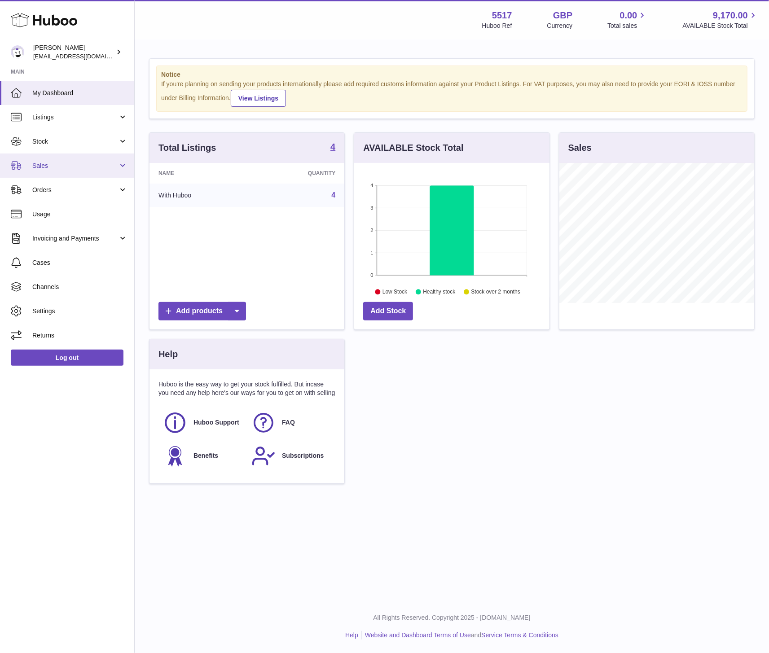 Image resolution: width=769 pixels, height=653 pixels. Describe the element at coordinates (372, 275) in the screenshot. I see `text: 0` at that location.